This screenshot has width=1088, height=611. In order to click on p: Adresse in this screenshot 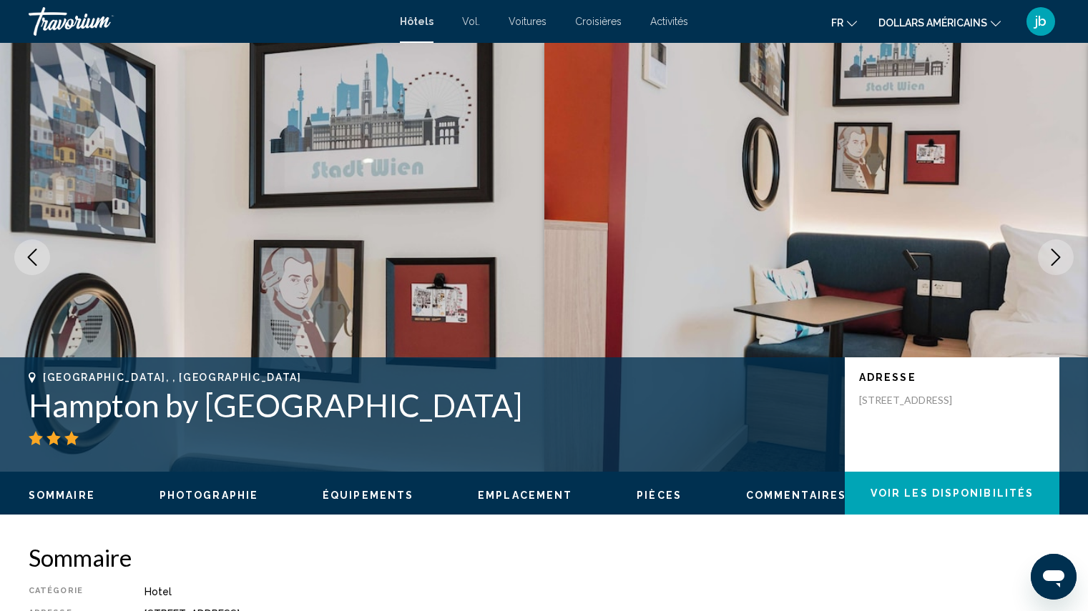, I will do `click(952, 378)`.